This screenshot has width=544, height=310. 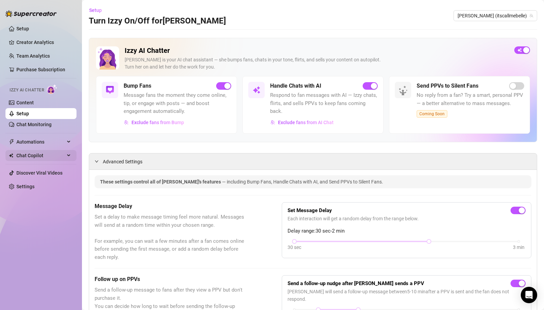 What do you see at coordinates (171, 280) in the screenshot?
I see `h5: Follow up on PPVs` at bounding box center [171, 280].